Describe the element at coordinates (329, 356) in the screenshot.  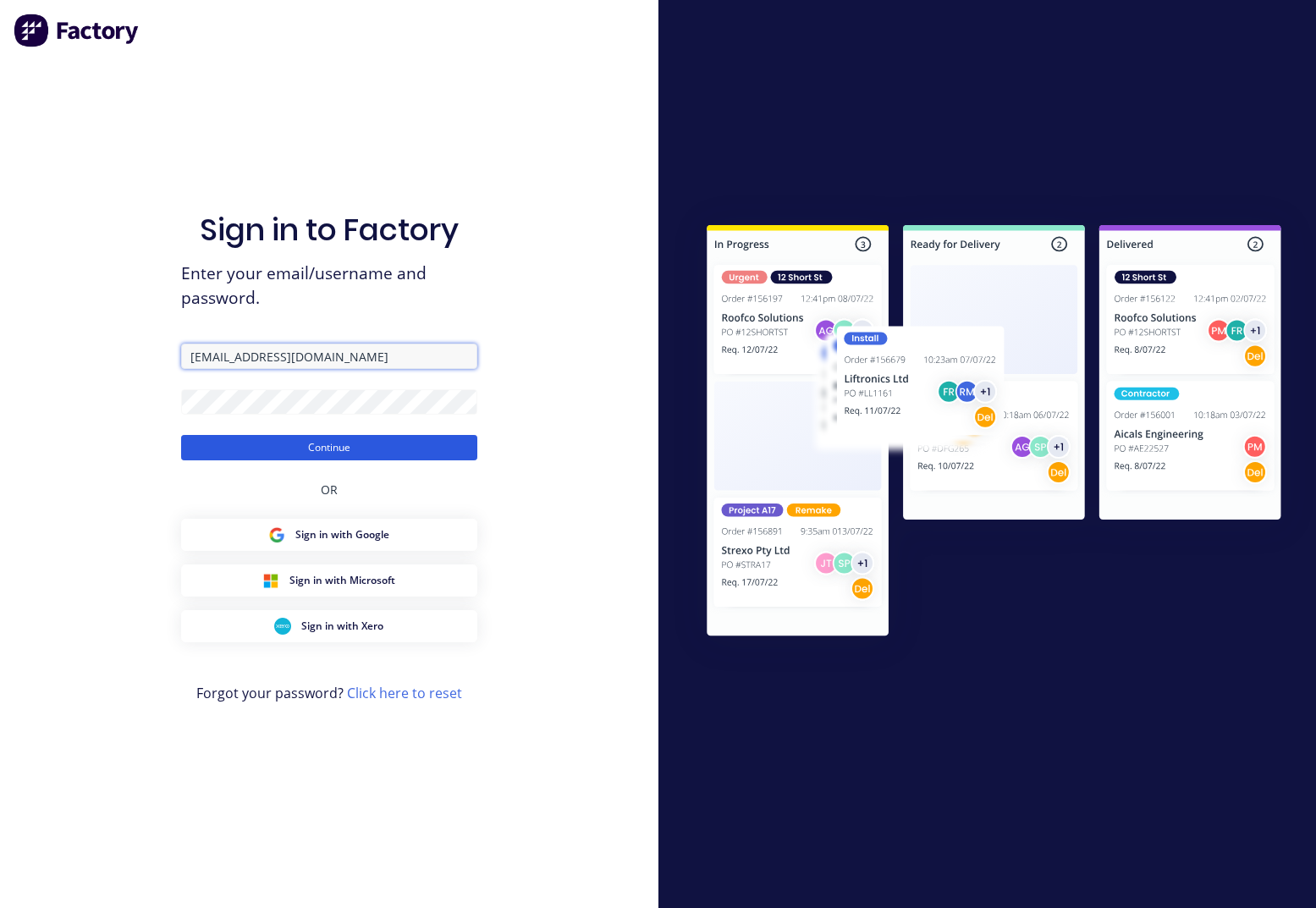
I see `input: Email/Username` at that location.